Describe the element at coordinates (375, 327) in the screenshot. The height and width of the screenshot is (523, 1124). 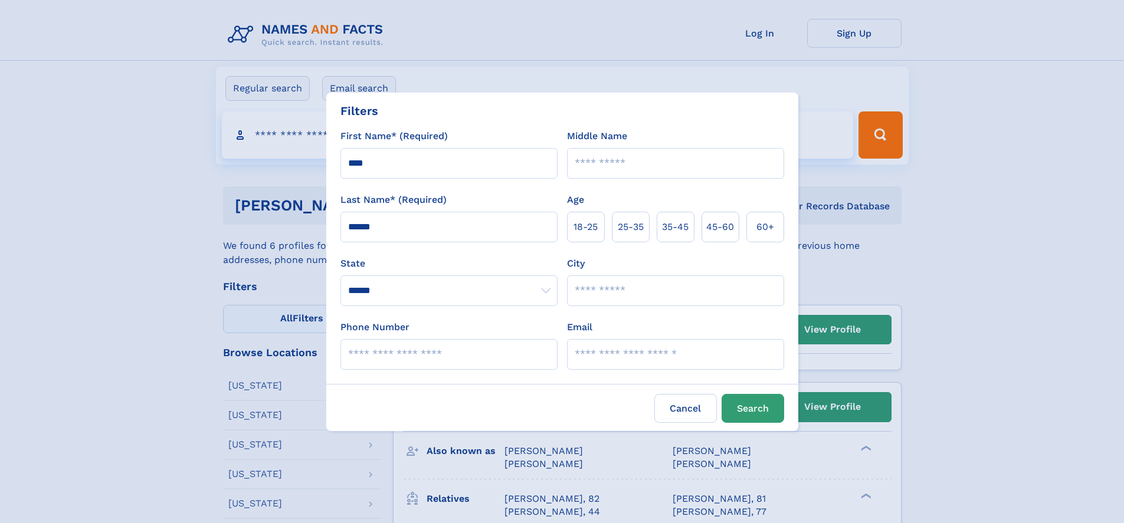
I see `label: Phone Number` at that location.